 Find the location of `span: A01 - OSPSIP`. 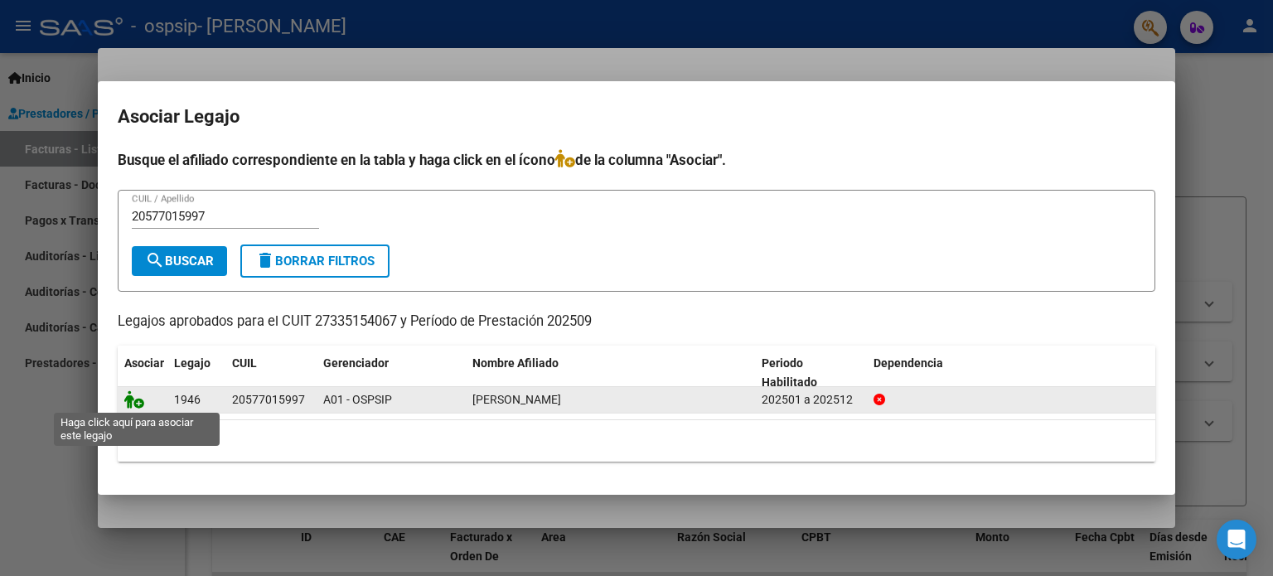

span: A01 - OSPSIP is located at coordinates (357, 399).